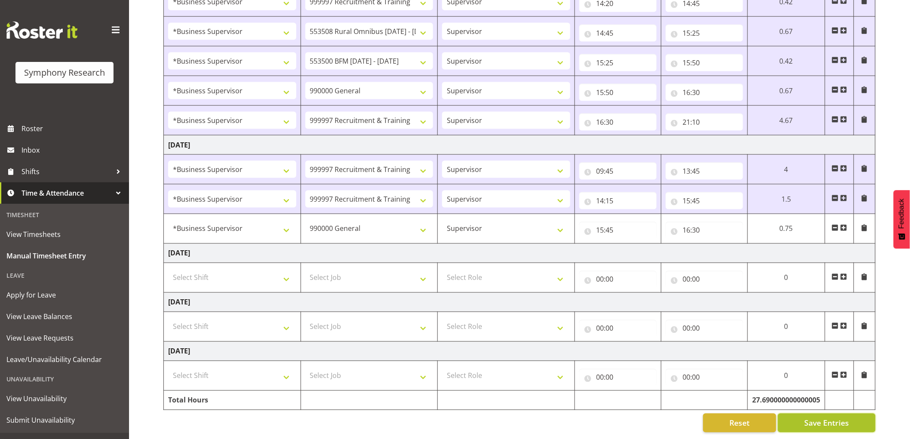  I want to click on td: 4.67, so click(787, 120).